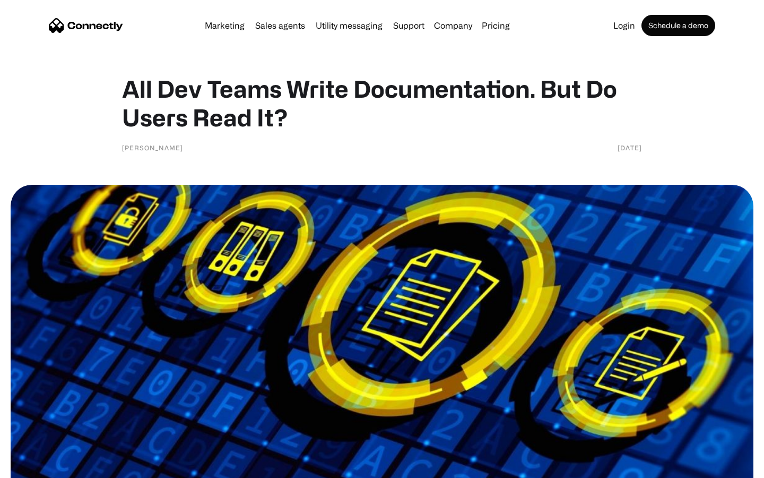  What do you see at coordinates (496, 25) in the screenshot?
I see `a: Pricing` at bounding box center [496, 25].